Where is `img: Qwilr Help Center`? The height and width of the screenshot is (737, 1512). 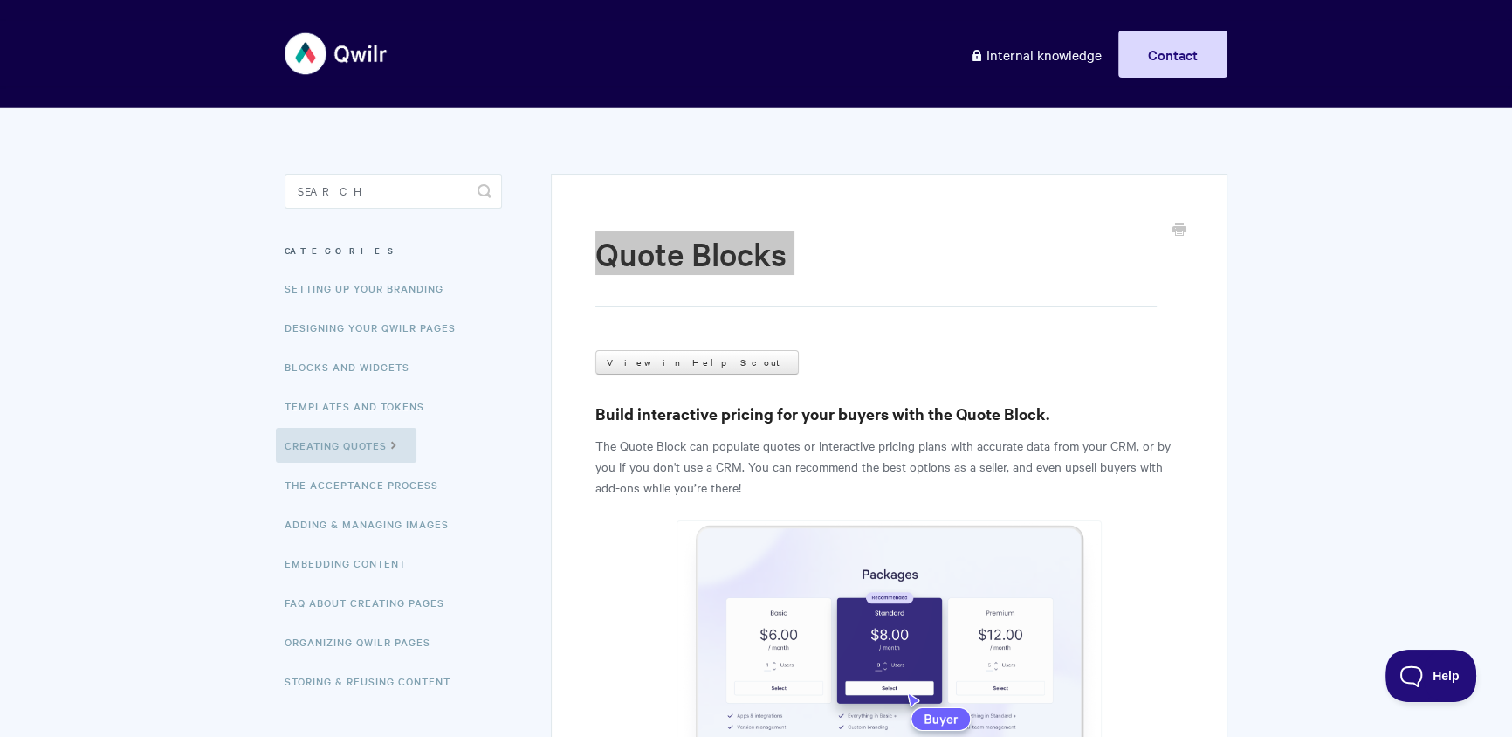 img: Qwilr Help Center is located at coordinates (336, 53).